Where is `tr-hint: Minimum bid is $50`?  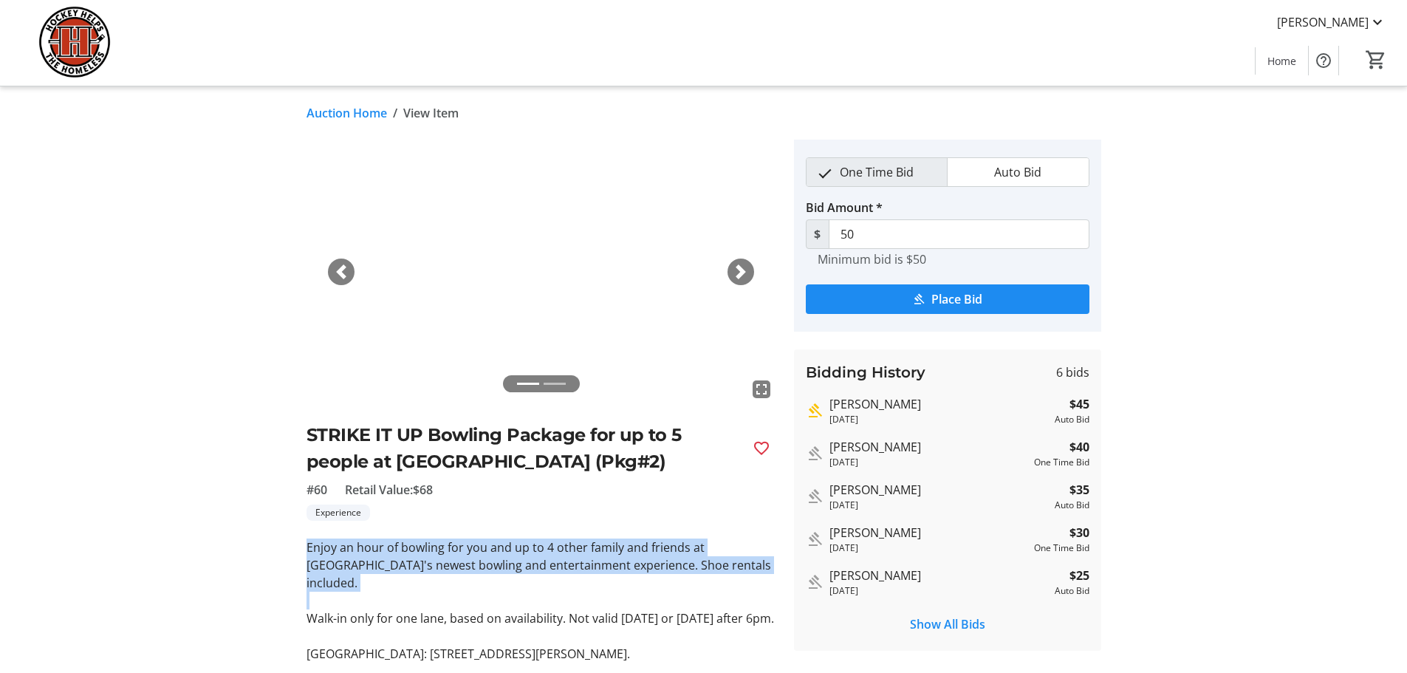 tr-hint: Minimum bid is $50 is located at coordinates (871, 259).